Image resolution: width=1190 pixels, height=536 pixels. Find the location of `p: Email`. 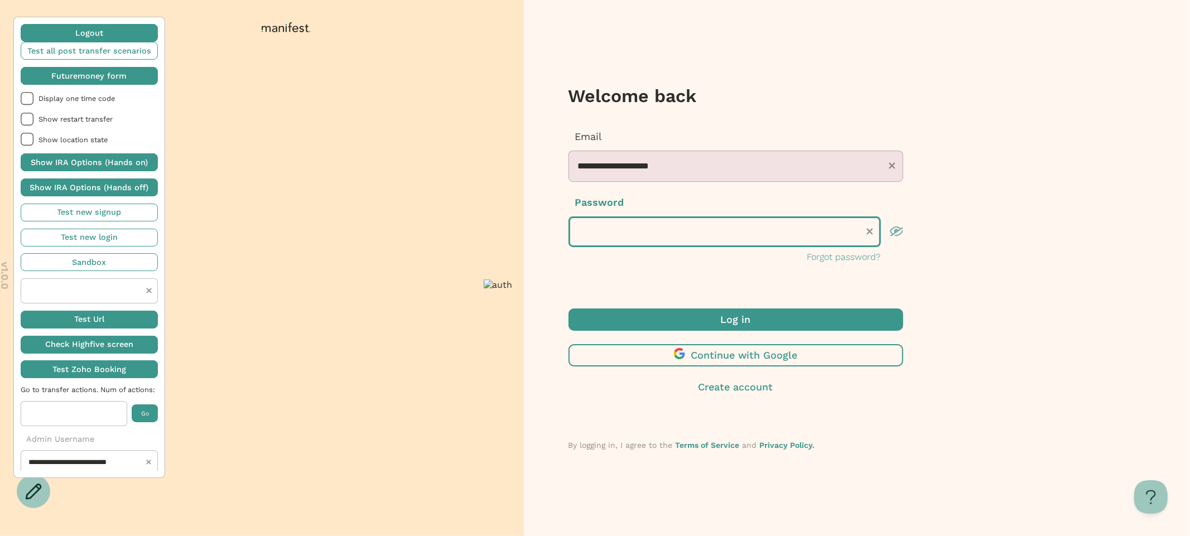

p: Email is located at coordinates (736, 137).